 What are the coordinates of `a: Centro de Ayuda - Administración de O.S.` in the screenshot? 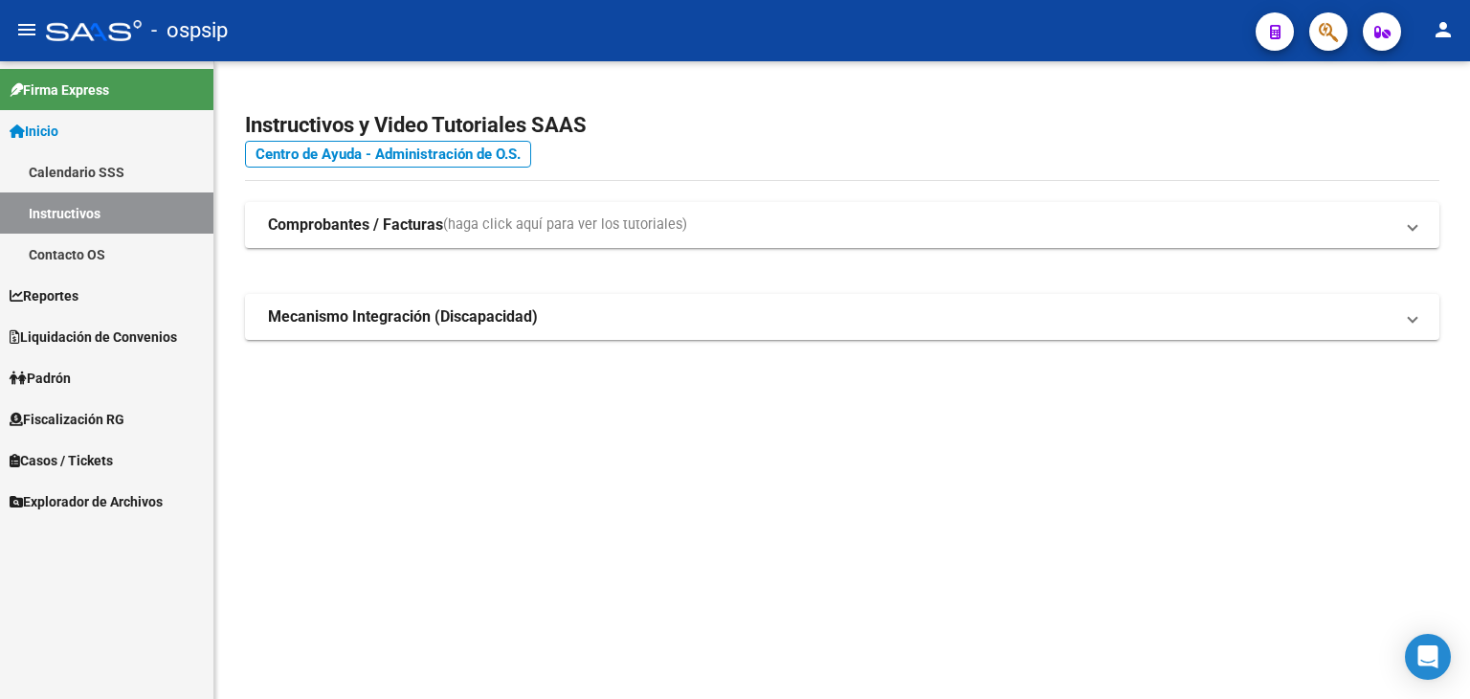 It's located at (388, 154).